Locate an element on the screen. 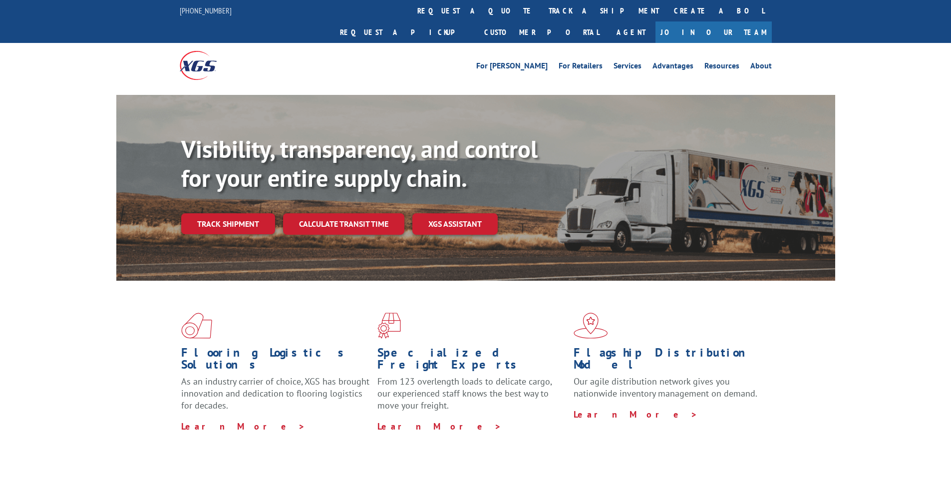 The height and width of the screenshot is (478, 951). a: For Retailers is located at coordinates (581, 67).